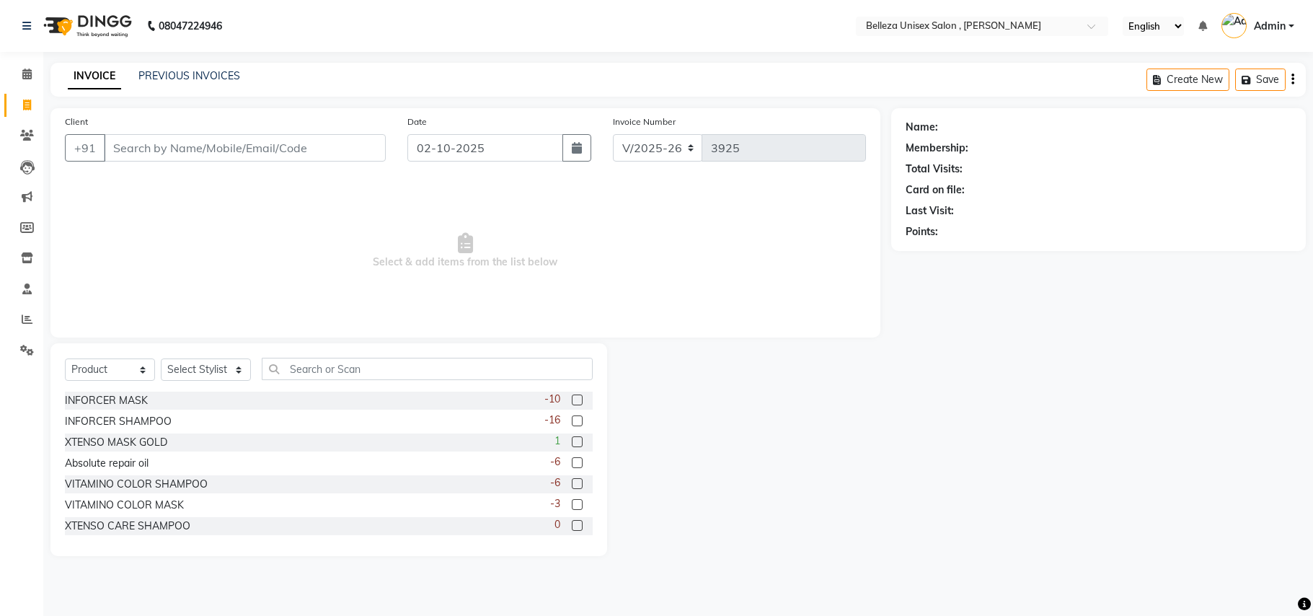 This screenshot has width=1313, height=616. I want to click on span: -16, so click(552, 420).